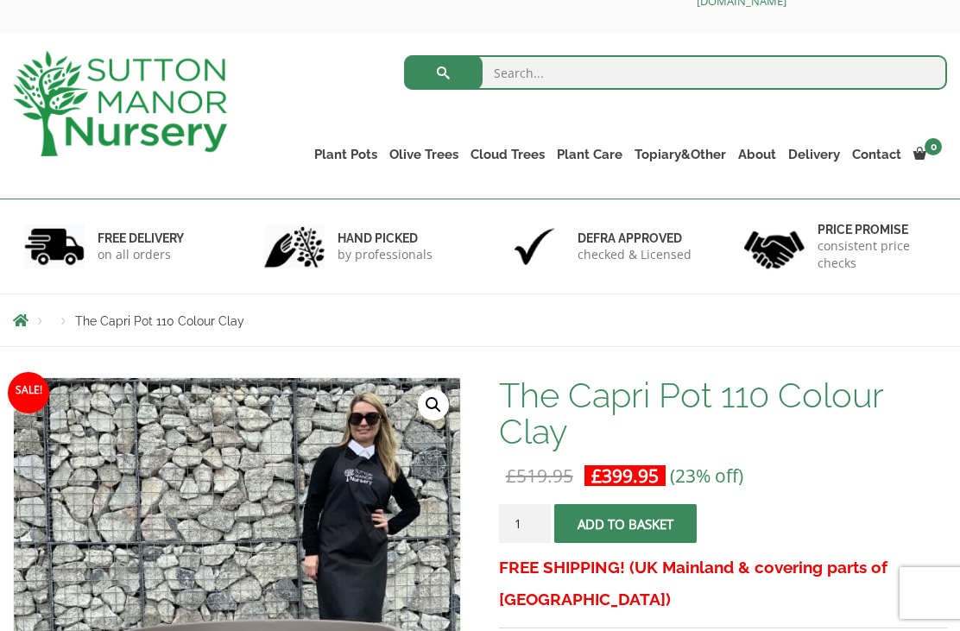 The height and width of the screenshot is (631, 960). Describe the element at coordinates (385, 238) in the screenshot. I see `h6: hand picked` at that location.